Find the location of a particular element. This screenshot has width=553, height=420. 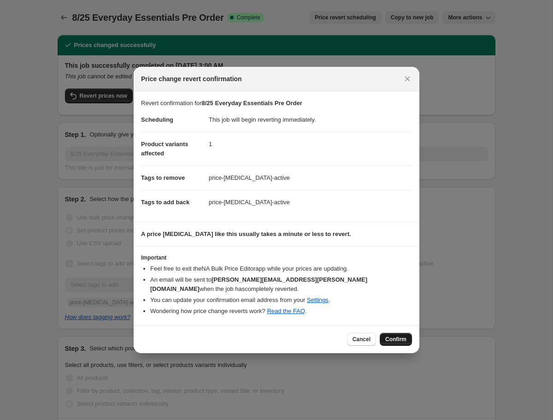

a: Settings is located at coordinates (318, 300).